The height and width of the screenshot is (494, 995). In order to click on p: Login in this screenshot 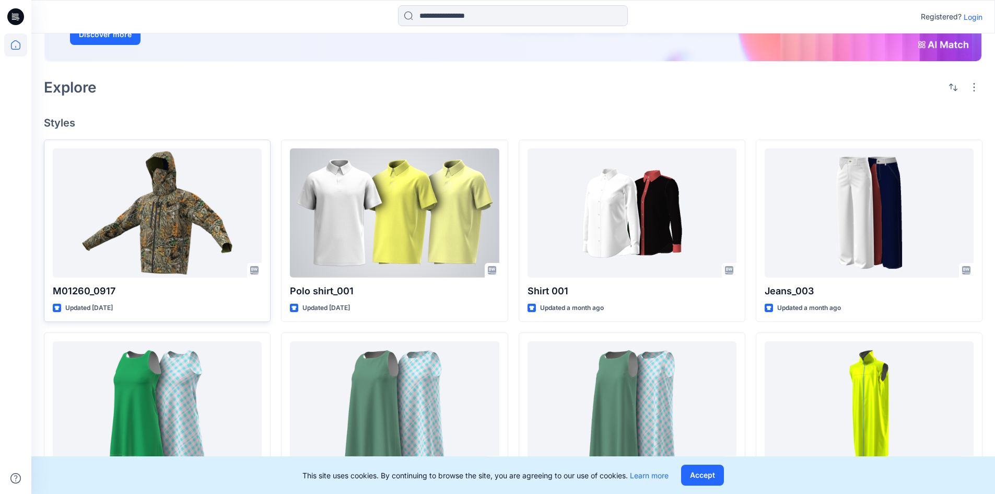, I will do `click(973, 17)`.